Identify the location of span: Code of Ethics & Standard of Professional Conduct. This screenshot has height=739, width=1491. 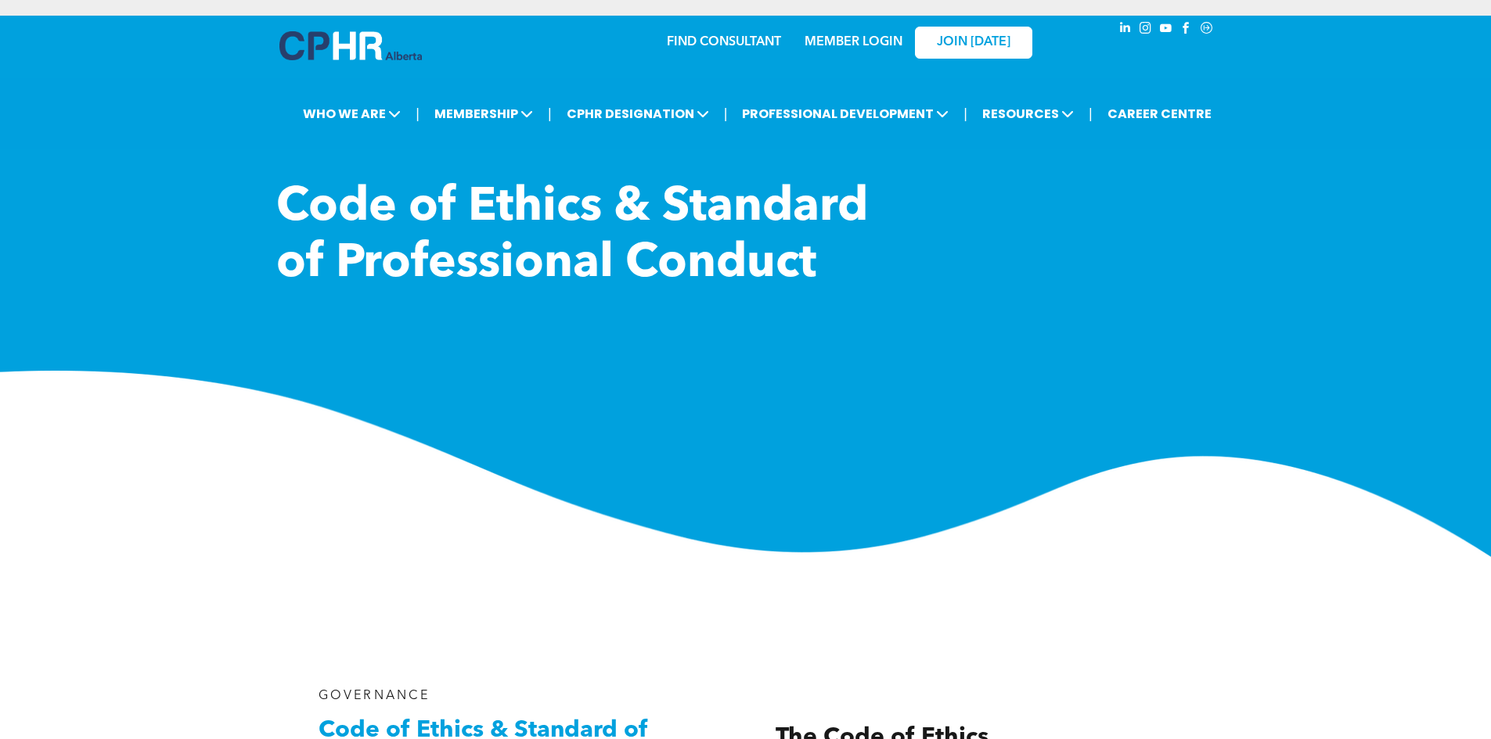
(572, 236).